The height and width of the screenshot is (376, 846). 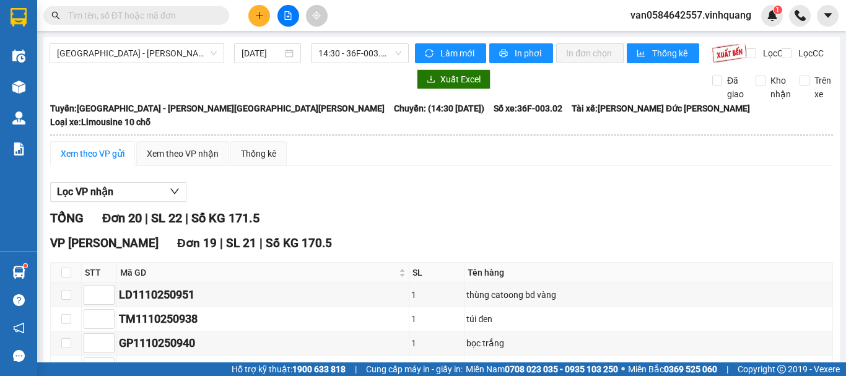 What do you see at coordinates (437, 273) in the screenshot?
I see `th: SL` at bounding box center [437, 273].